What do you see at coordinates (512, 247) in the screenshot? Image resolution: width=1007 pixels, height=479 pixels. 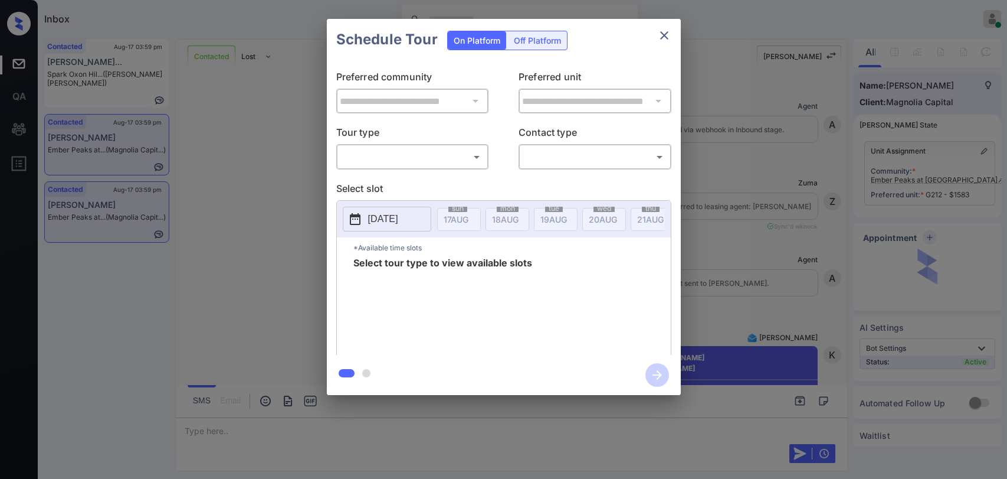 I see `p: *Available time slots` at bounding box center [512, 247].